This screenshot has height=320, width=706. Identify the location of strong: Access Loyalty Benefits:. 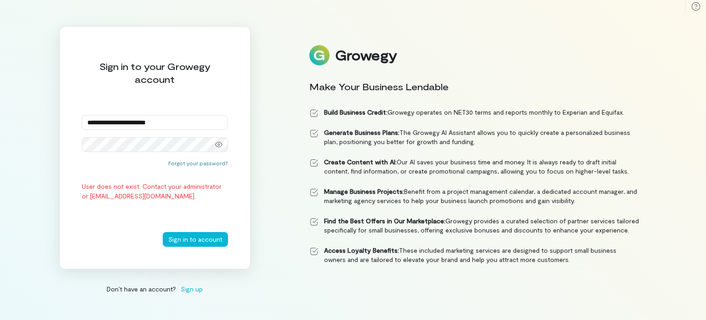
(361, 250).